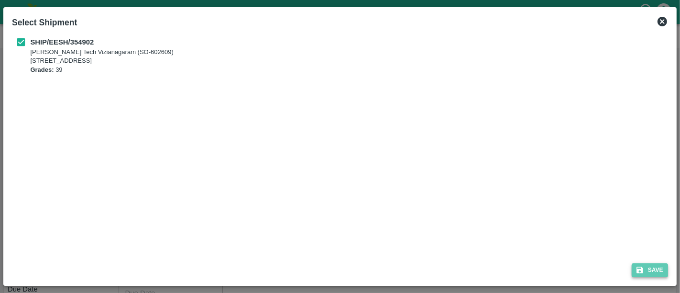  What do you see at coordinates (62, 42) in the screenshot?
I see `b: SHIP/EESH/354902` at bounding box center [62, 42].